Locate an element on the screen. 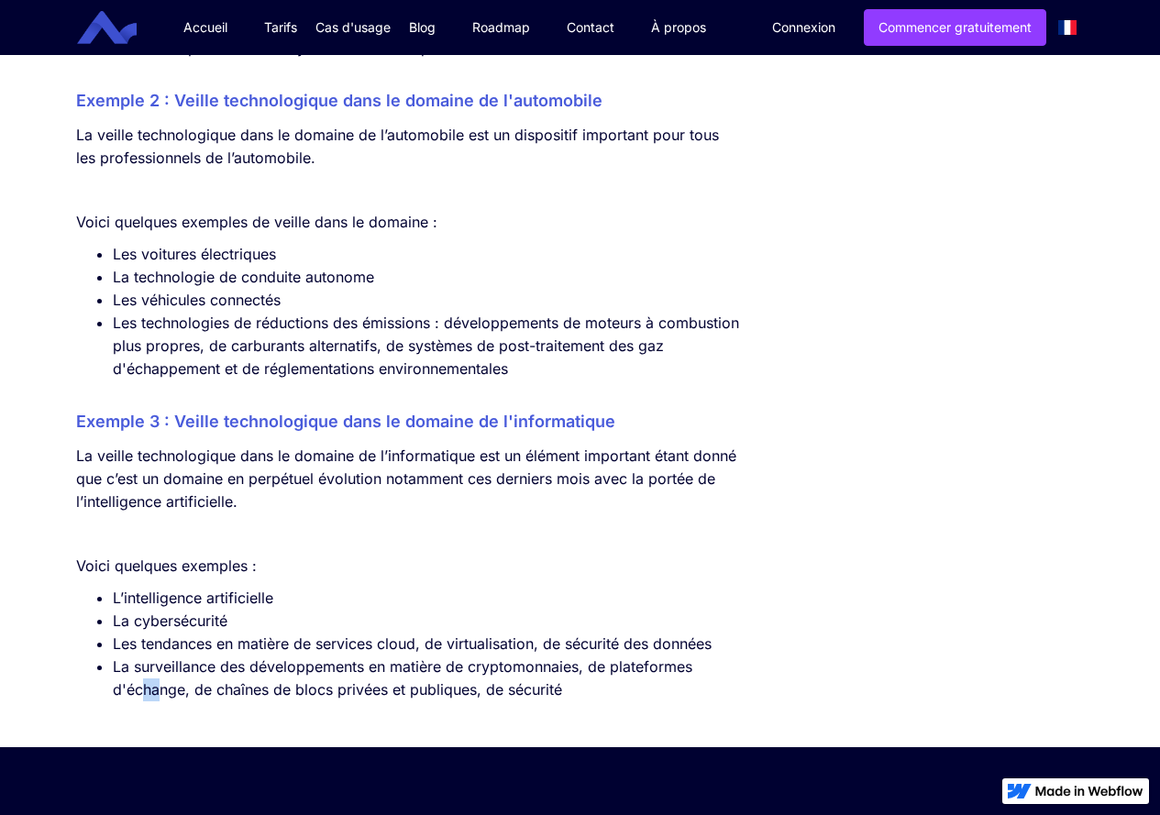 This screenshot has height=815, width=1160. a: home is located at coordinates (120, 28).